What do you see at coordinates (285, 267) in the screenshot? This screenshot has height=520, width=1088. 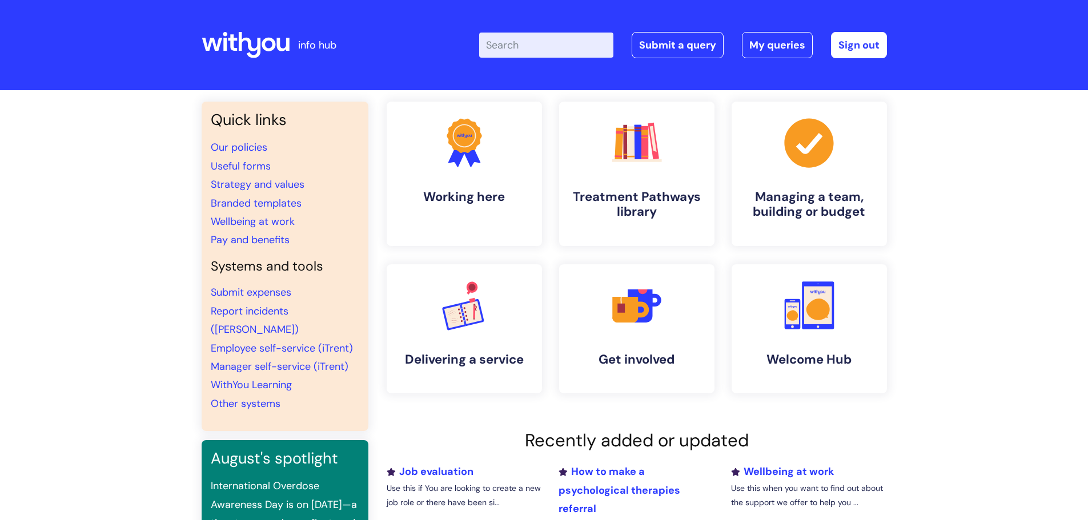 I see `h4: Systems and tools` at bounding box center [285, 267].